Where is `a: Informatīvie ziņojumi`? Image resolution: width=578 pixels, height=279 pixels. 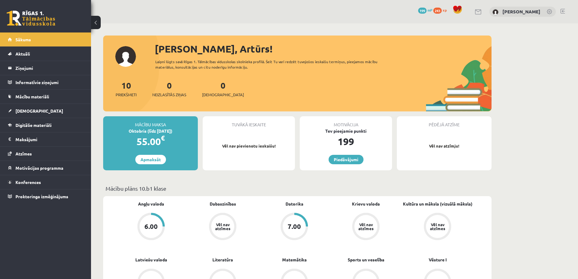
a: Informatīvie ziņojumi is located at coordinates (45, 82).